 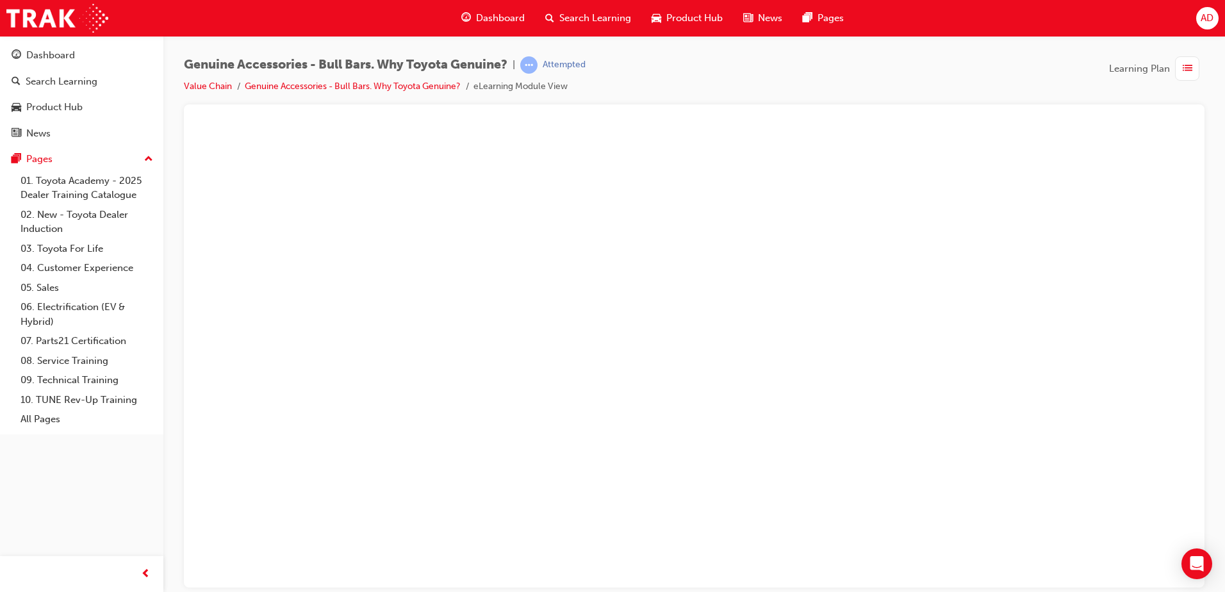 I want to click on div: Attempted, so click(x=564, y=65).